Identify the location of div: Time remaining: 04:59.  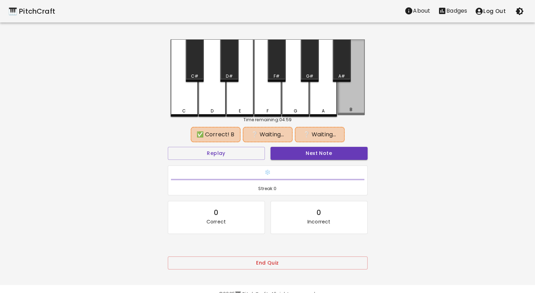
(268, 120).